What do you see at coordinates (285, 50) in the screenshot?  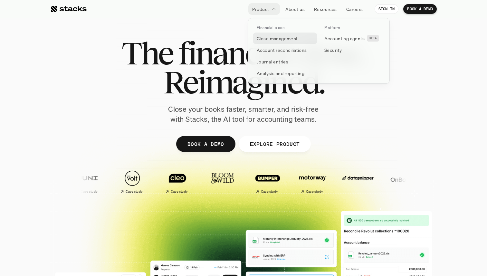 I see `a: Account reconciliations` at bounding box center [285, 50].